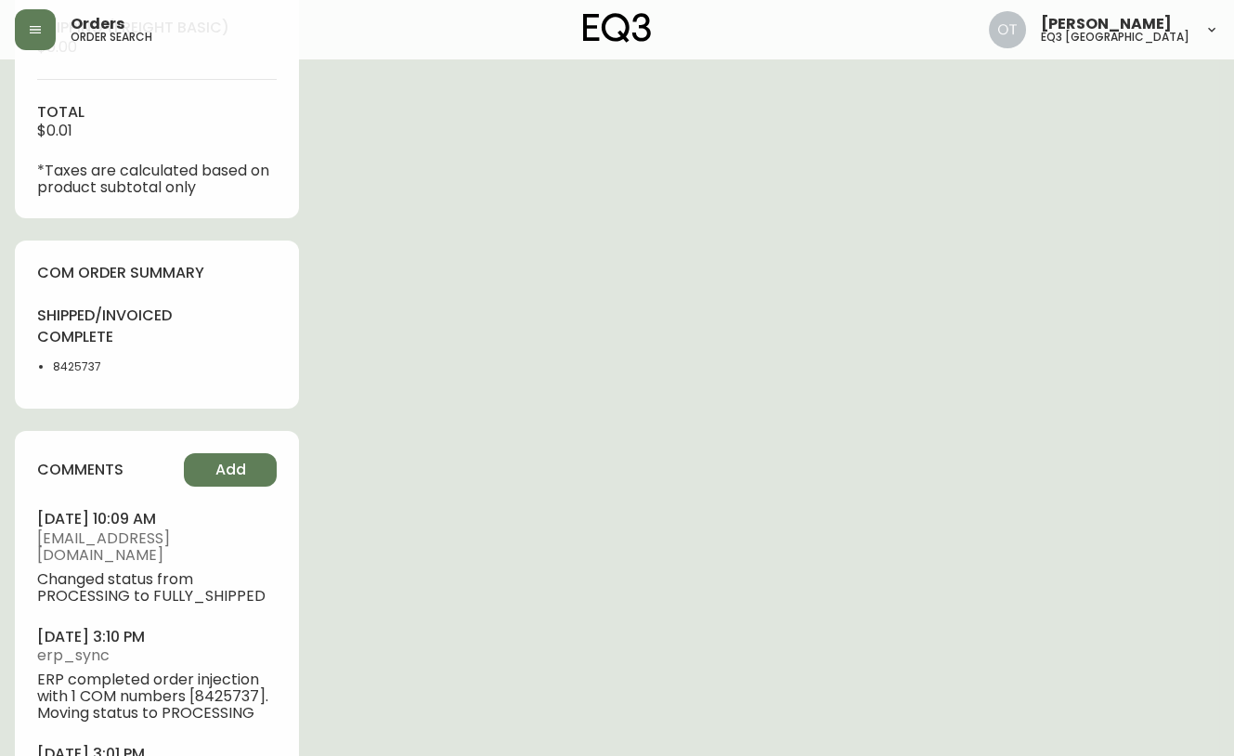  What do you see at coordinates (91, 326) in the screenshot?
I see `h4: shipped/invoiced complete` at bounding box center [91, 326].